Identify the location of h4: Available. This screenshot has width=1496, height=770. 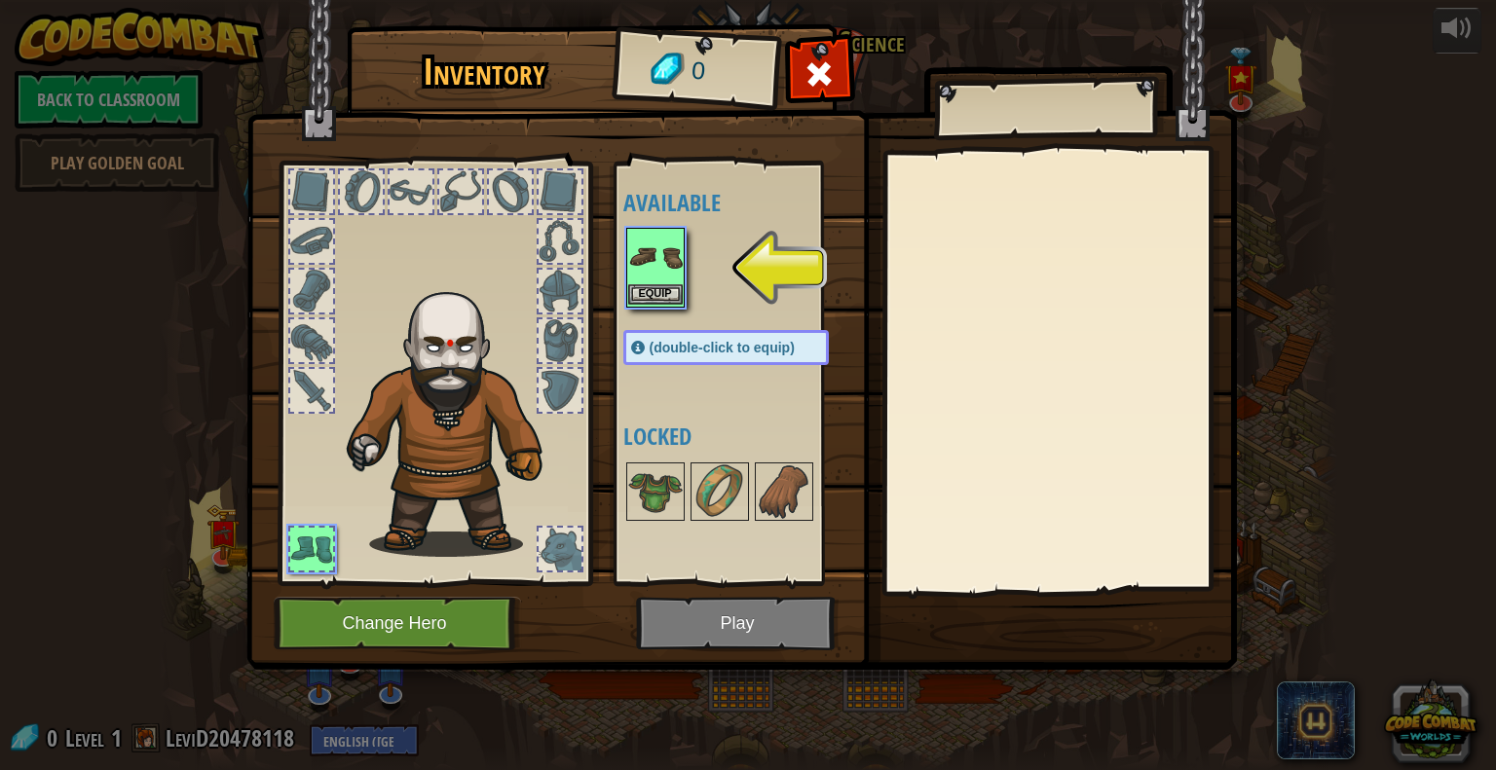
(745, 203).